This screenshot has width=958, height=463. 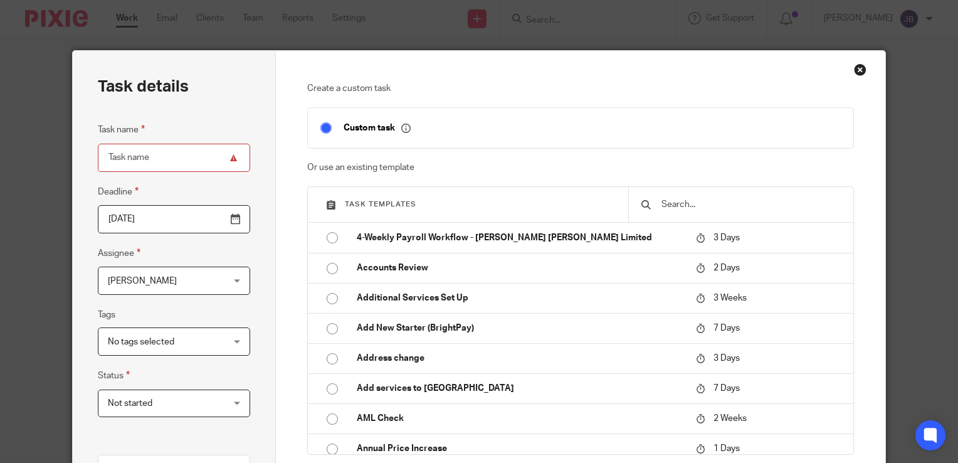 What do you see at coordinates (107, 315) in the screenshot?
I see `label: Tags` at bounding box center [107, 315].